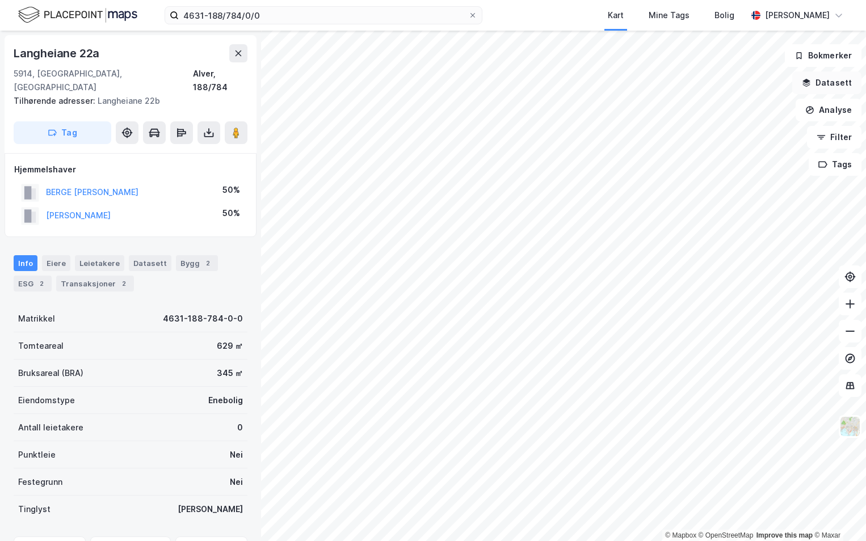 The image size is (866, 541). Describe the element at coordinates (26, 263) in the screenshot. I see `div: Info` at that location.